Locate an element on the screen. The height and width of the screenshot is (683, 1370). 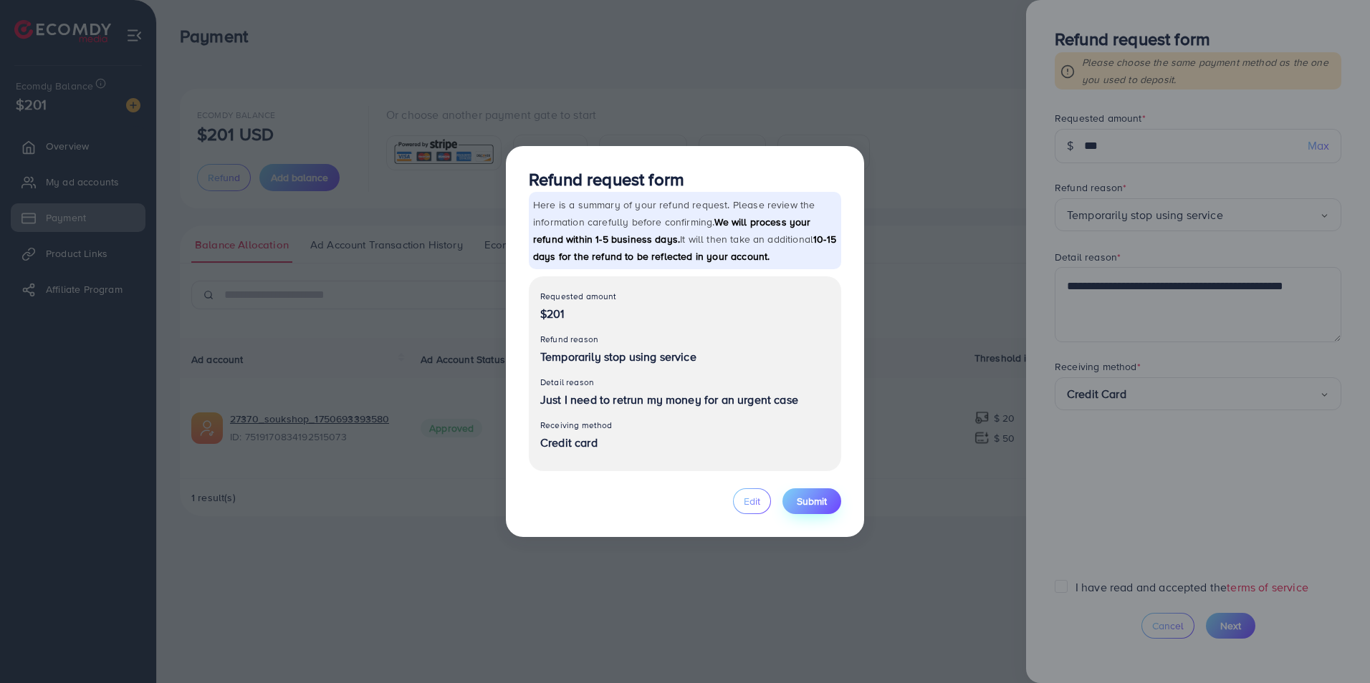
h3: Refund request form is located at coordinates (685, 179).